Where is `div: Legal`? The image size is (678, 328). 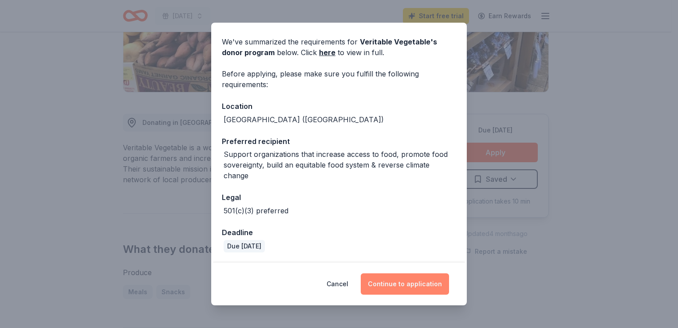 div: Legal is located at coordinates (339, 197).